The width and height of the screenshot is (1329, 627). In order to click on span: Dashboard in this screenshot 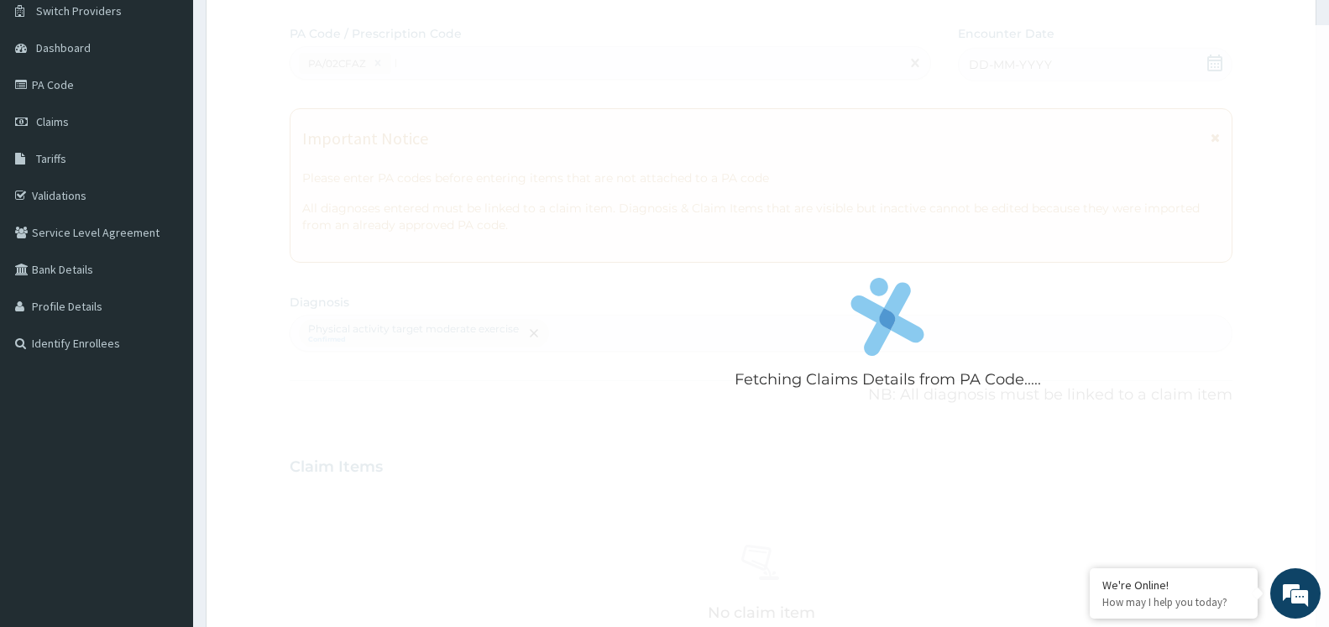, I will do `click(63, 48)`.